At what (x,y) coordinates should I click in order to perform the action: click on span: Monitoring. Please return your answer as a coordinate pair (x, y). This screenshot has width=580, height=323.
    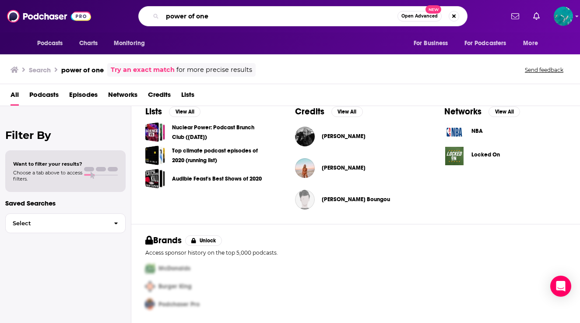
    Looking at the image, I should click on (129, 43).